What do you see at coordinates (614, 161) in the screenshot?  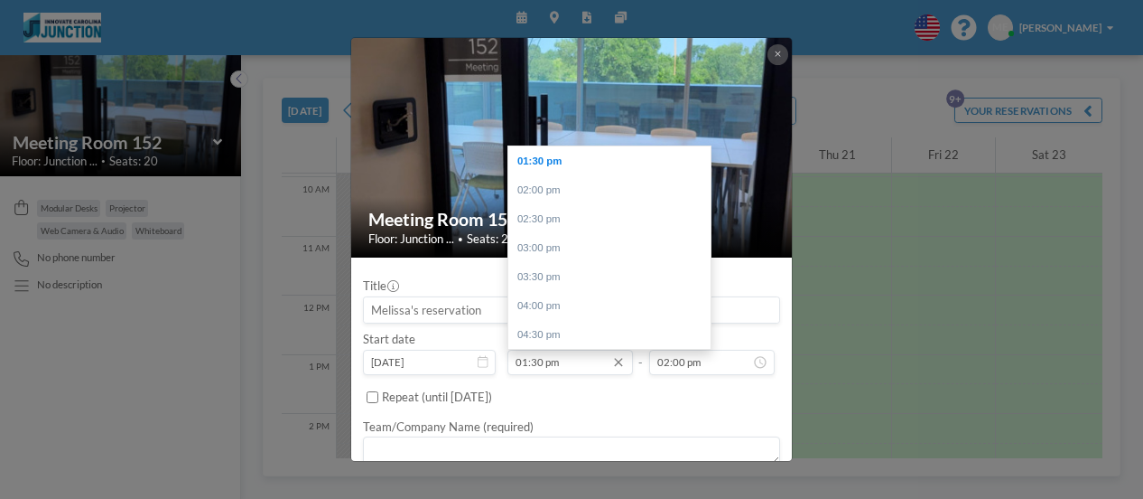 I see `div: 01:30 pm` at bounding box center [614, 161].